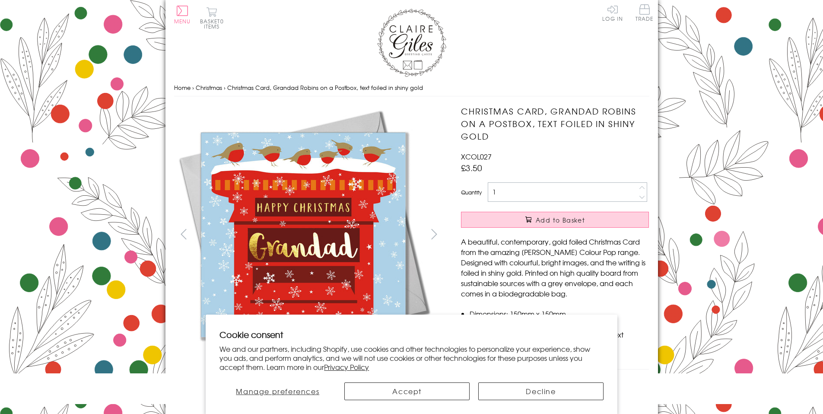 Image resolution: width=823 pixels, height=414 pixels. Describe the element at coordinates (554, 219) in the screenshot. I see `button: Add to Basket` at that location.